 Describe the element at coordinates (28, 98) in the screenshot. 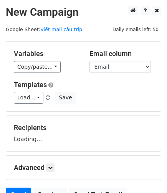

I see `a: Load...` at that location.